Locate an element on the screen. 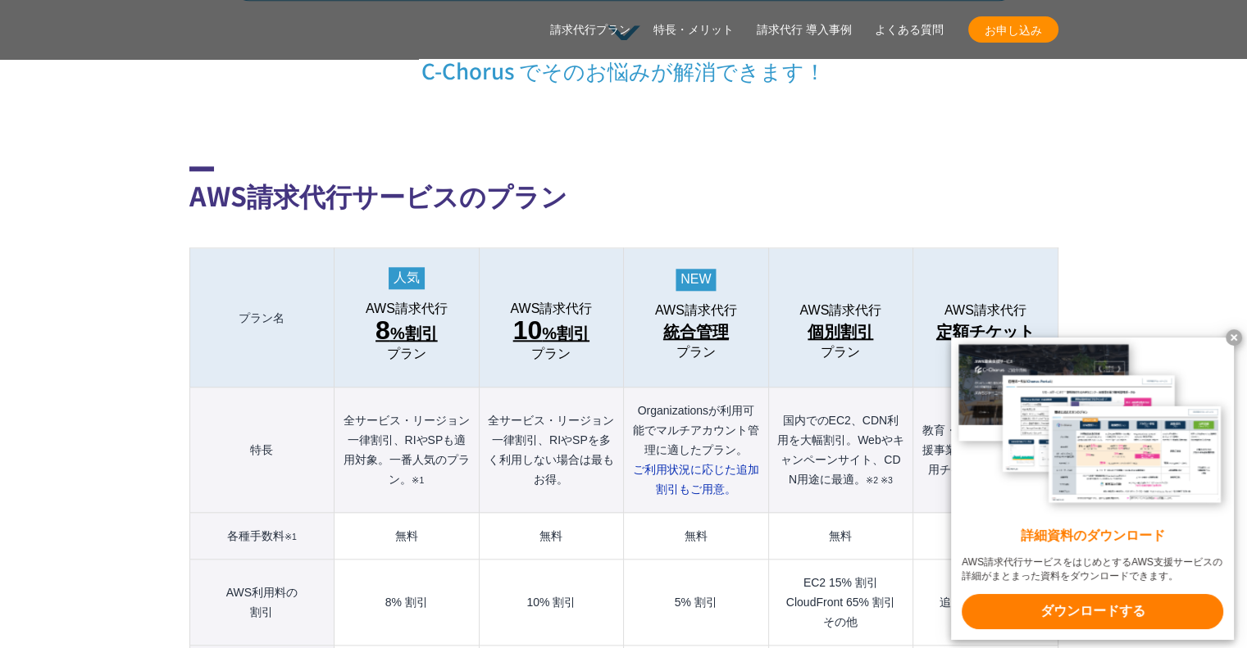 The width and height of the screenshot is (1247, 648). th: 国内でのEC2、CDN利用を大幅割引。Webやキャンペーンサイト、CDN用途に最適。 is located at coordinates (840, 450).